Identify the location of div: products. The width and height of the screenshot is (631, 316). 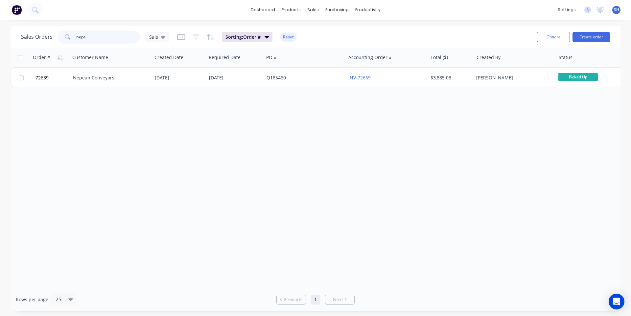
(291, 10).